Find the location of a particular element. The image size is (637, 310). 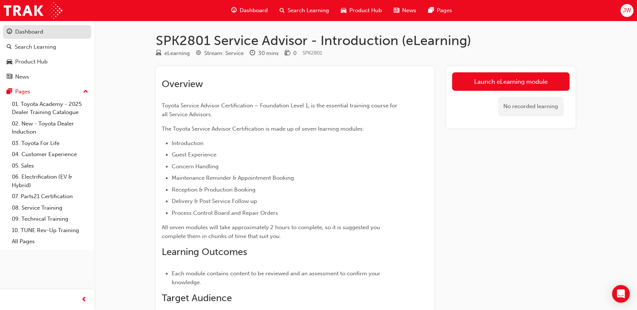

span: Product Hub is located at coordinates (365, 10).